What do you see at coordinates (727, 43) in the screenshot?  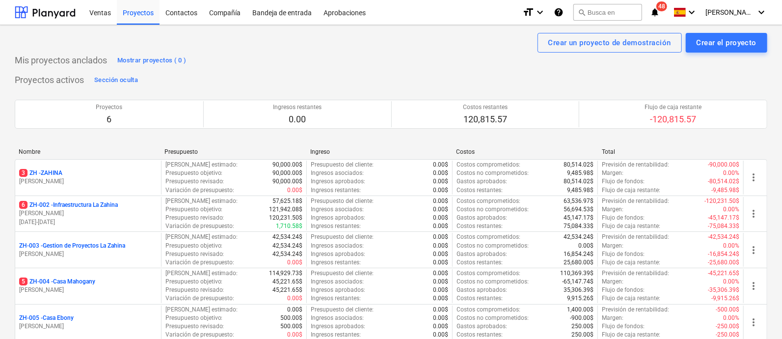 I see `button: Crear el proyecto` at bounding box center [727, 43].